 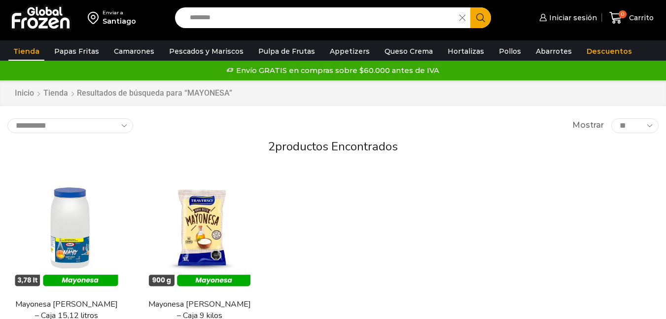 What do you see at coordinates (409, 51) in the screenshot?
I see `a: Queso Crema` at bounding box center [409, 51].